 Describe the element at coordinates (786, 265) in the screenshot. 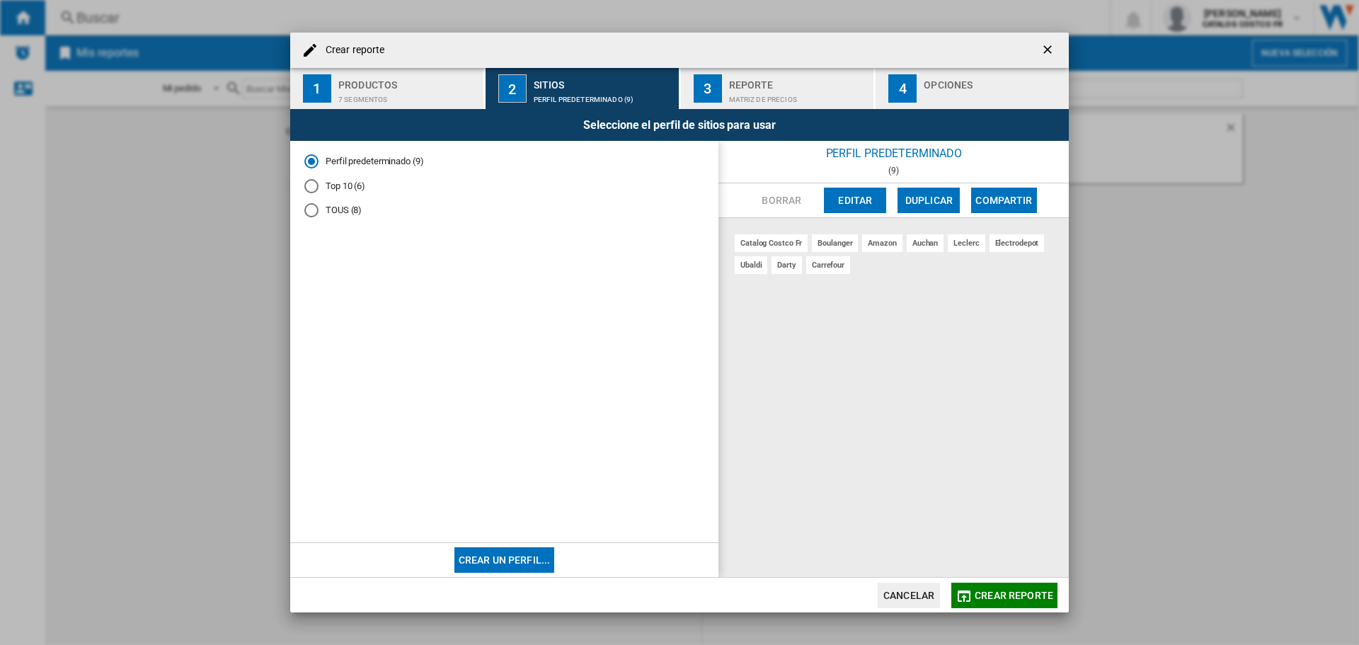

I see `div: darty` at that location.